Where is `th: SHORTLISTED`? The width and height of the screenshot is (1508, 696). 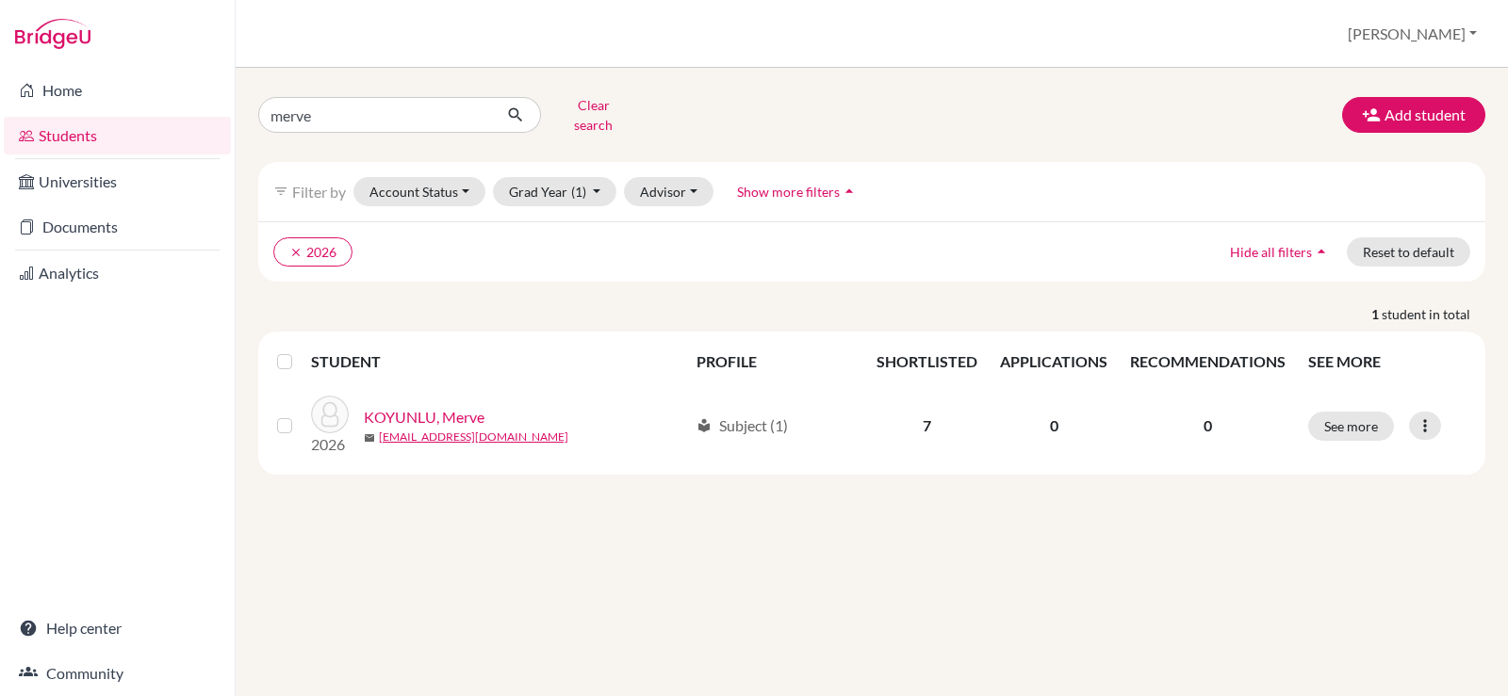 th: SHORTLISTED is located at coordinates (926, 362).